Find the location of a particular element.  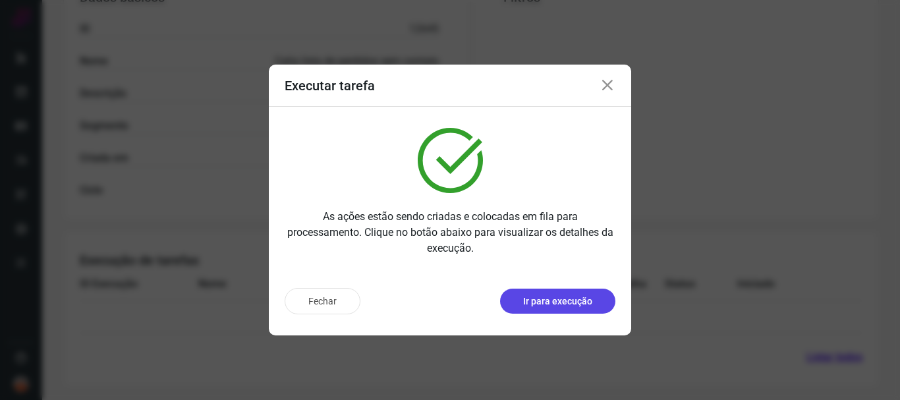

button: Ir para execução is located at coordinates (557, 301).